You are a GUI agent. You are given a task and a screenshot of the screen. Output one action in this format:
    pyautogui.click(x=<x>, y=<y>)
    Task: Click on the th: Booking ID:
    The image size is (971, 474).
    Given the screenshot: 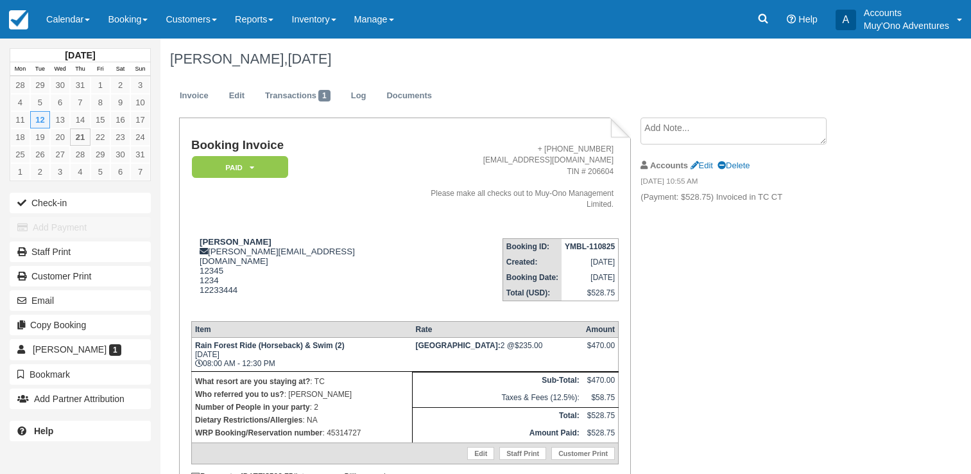 What is the action you would take?
    pyautogui.click(x=532, y=246)
    